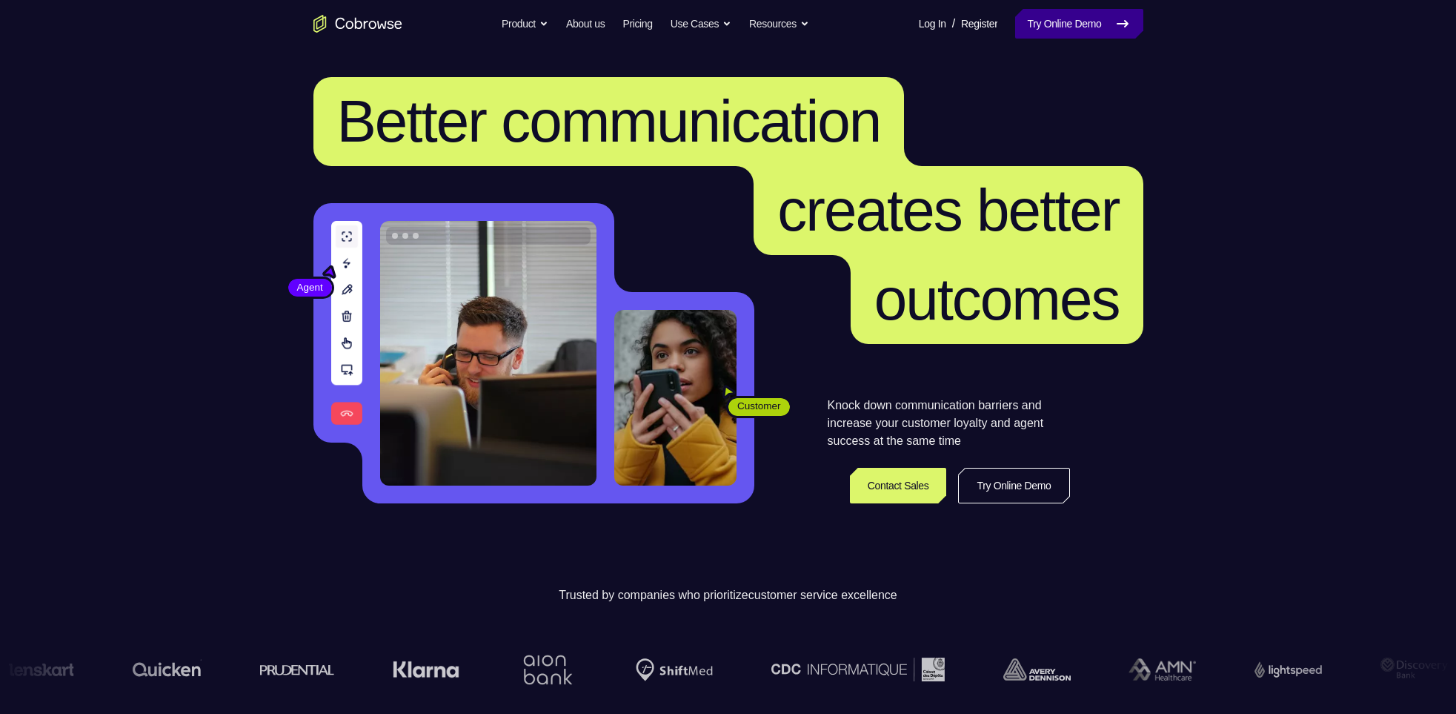  I want to click on img: AMN Healthcare, so click(1156, 669).